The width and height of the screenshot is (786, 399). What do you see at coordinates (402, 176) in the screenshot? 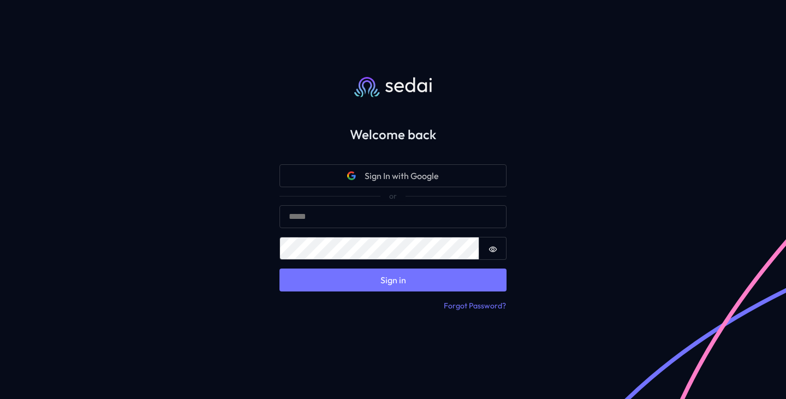
I see `span: Sign In with Google` at bounding box center [402, 176].